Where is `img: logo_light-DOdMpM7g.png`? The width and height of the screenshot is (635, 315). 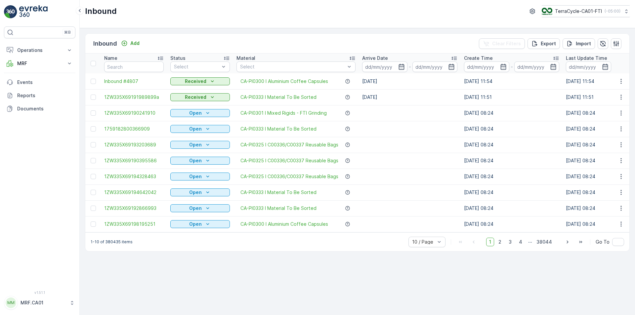 img: logo_light-DOdMpM7g.png is located at coordinates (33, 12).